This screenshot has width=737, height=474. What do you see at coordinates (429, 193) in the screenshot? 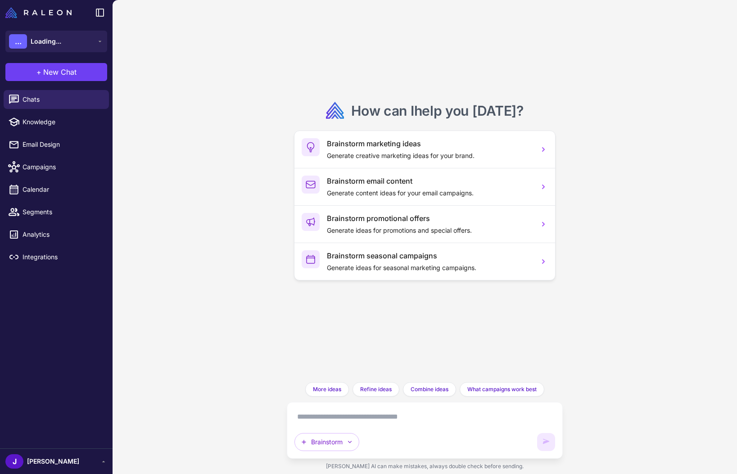
I see `p: Generate content ideas for your email campaigns.` at bounding box center [429, 193].